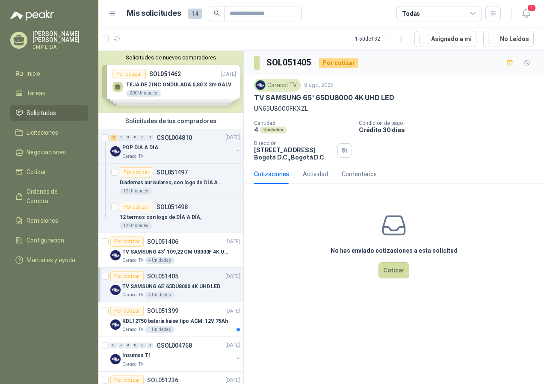 The height and width of the screenshot is (384, 544). Describe the element at coordinates (315, 174) in the screenshot. I see `div: Actividad` at that location.